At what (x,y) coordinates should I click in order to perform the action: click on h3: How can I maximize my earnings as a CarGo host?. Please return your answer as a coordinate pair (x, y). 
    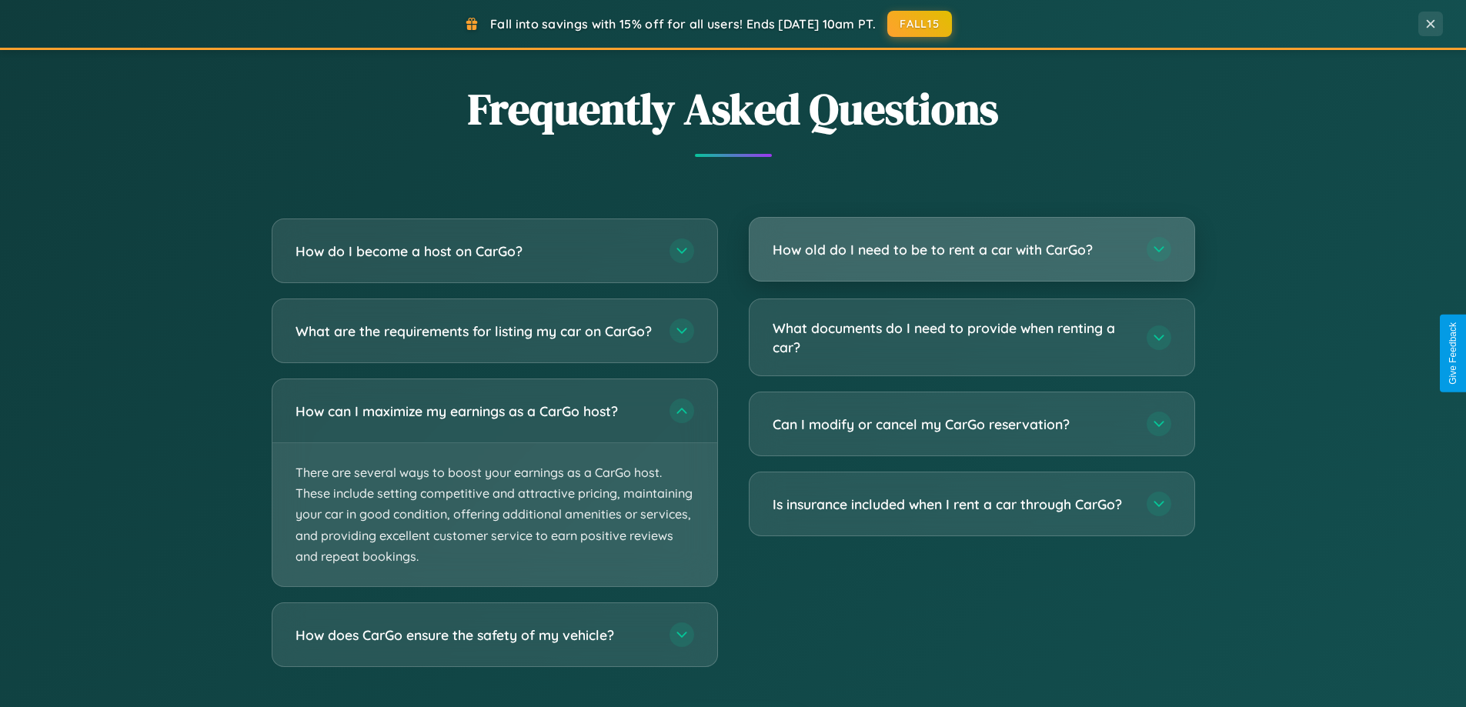
    Looking at the image, I should click on (475, 411).